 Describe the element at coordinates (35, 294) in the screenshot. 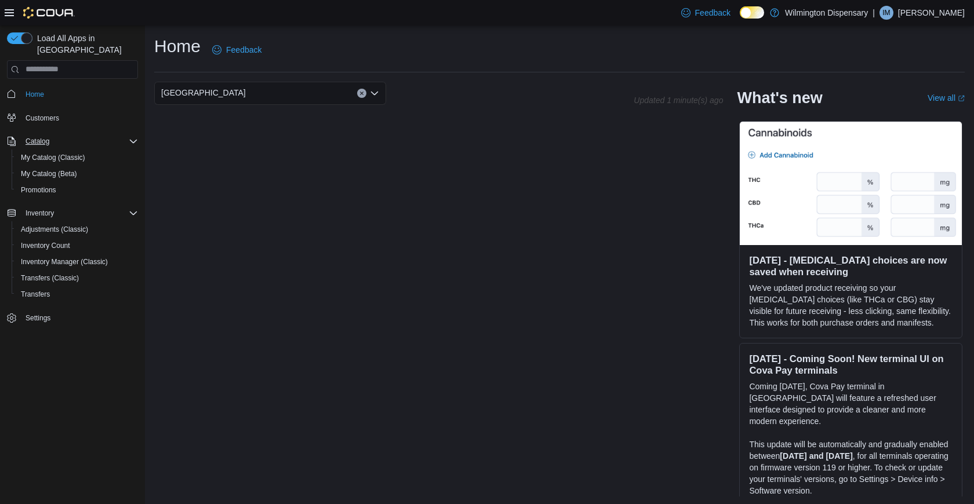

I see `a: Transfers` at that location.